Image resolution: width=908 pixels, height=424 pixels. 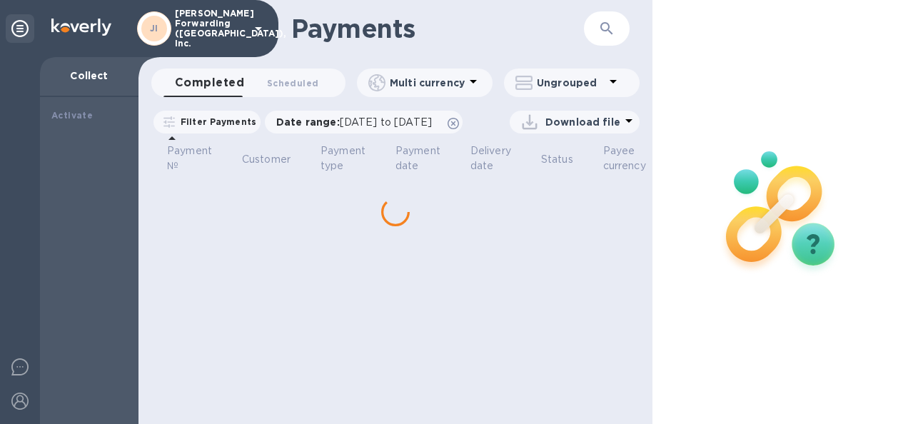 I want to click on p: Multi currency, so click(x=427, y=83).